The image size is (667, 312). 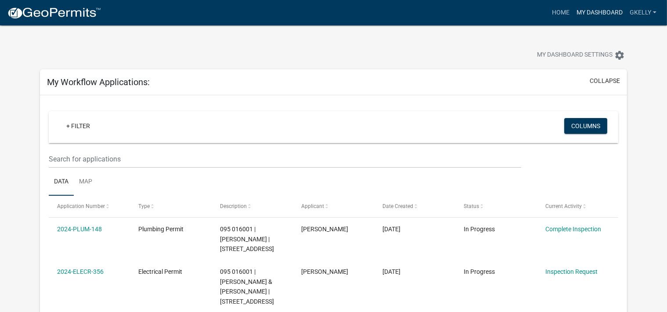 I want to click on datatable-header-cell: Type, so click(x=170, y=206).